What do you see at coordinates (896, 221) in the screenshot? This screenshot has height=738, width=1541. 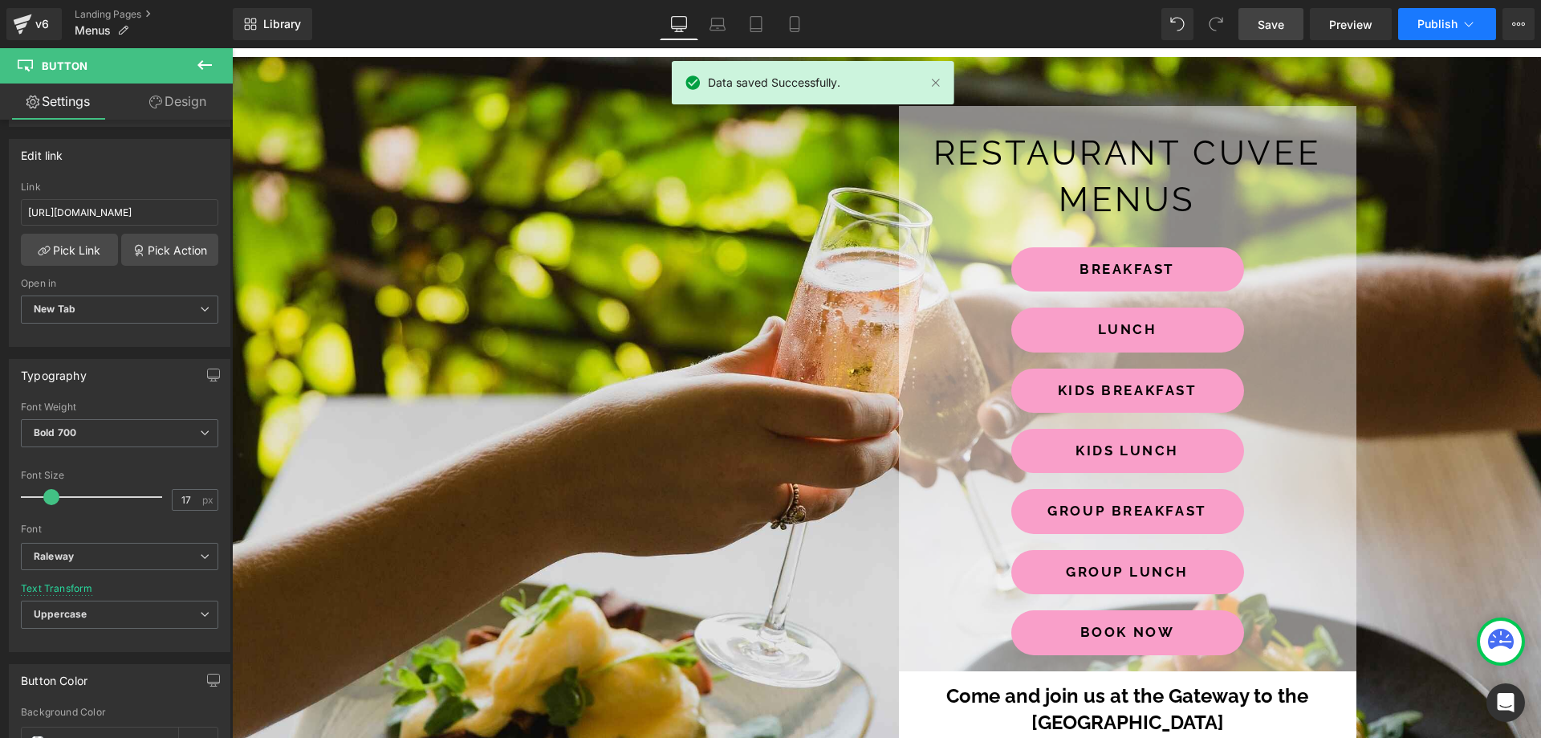 I see `a: BREAKFAST` at bounding box center [896, 221].